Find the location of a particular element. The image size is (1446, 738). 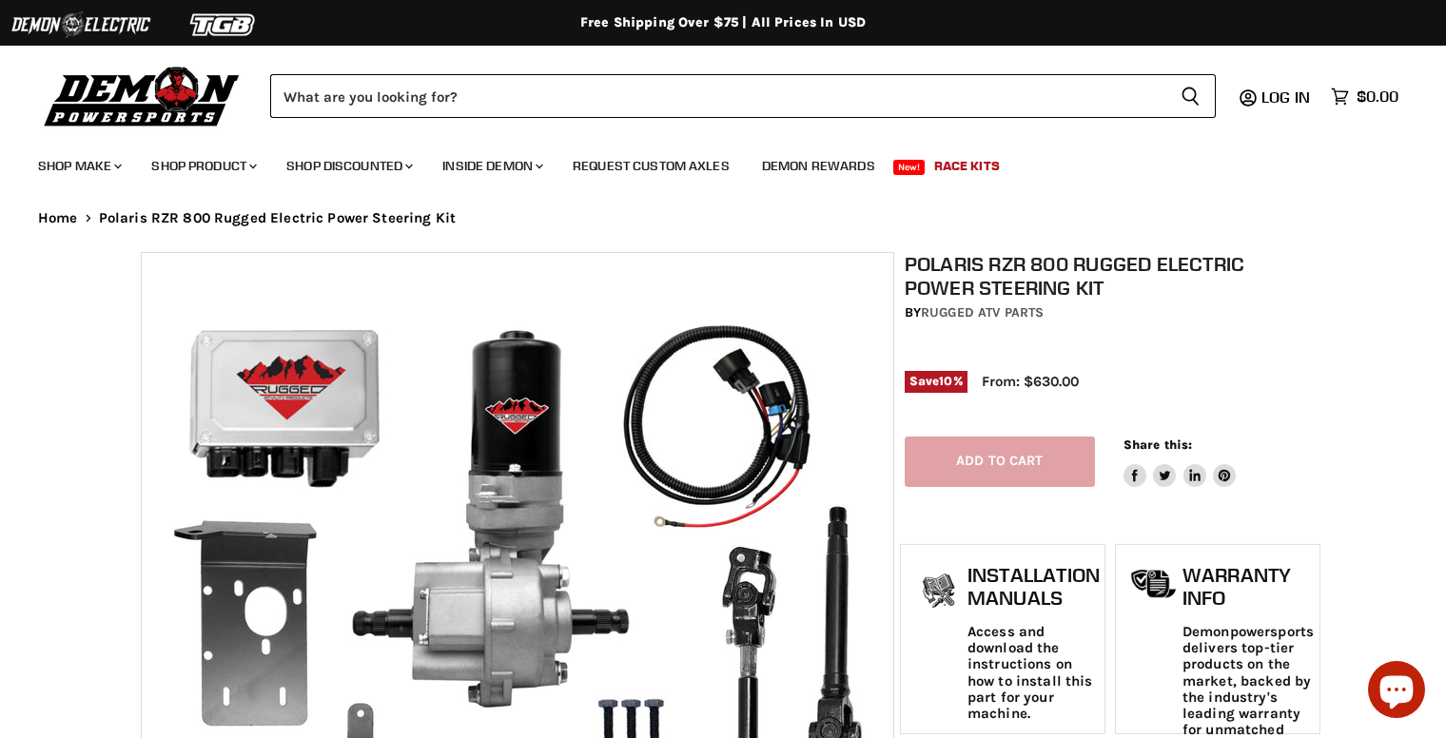

a: Request Custom Axles is located at coordinates (651, 166).